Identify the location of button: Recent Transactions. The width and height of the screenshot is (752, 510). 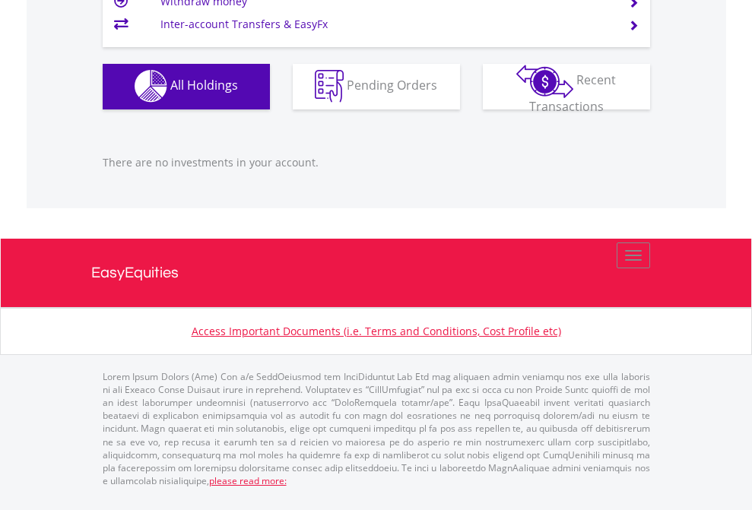
(567, 87).